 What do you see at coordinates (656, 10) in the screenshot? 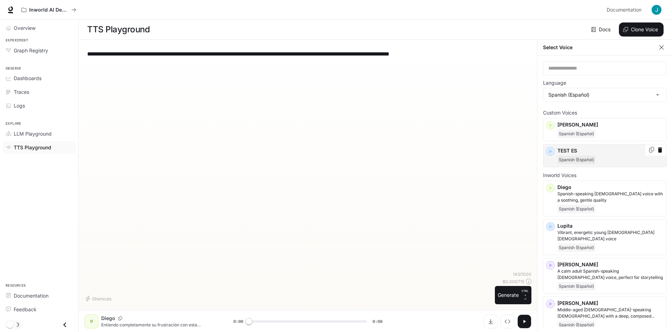
I see `button: User avatar` at bounding box center [656, 10].